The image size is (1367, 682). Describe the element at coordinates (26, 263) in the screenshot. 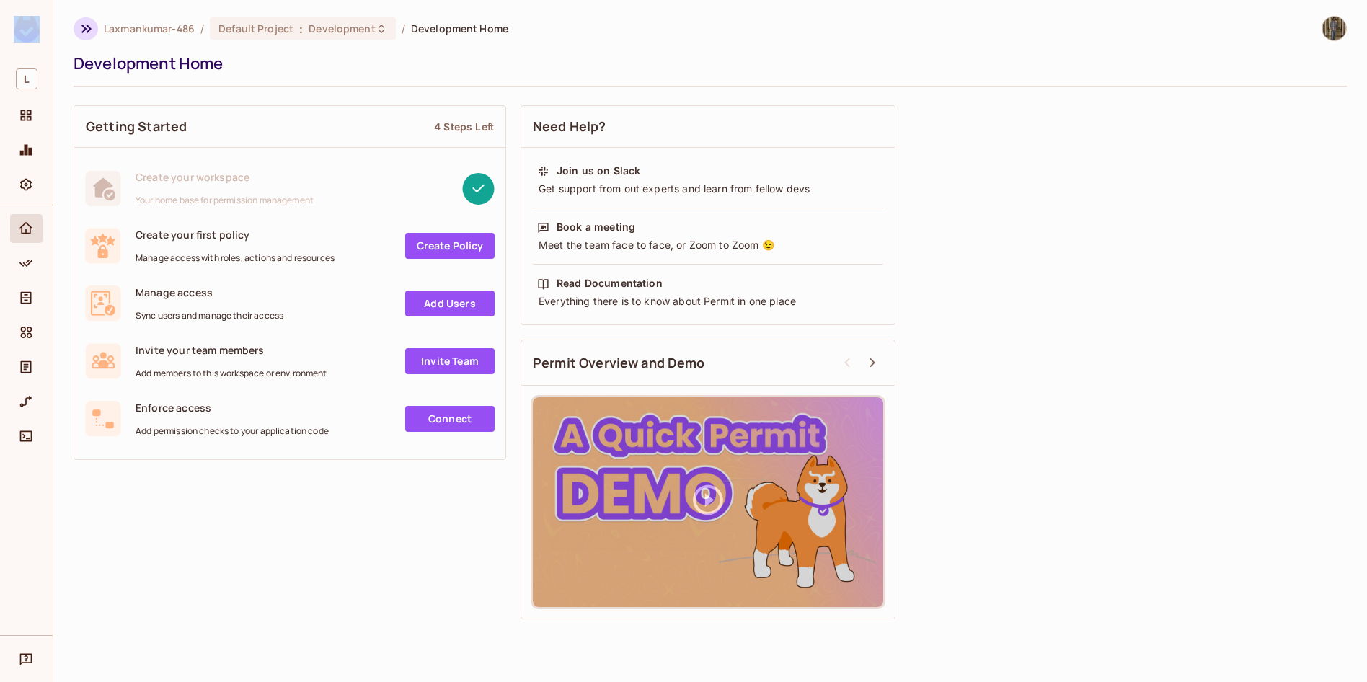

I see `div: Policy` at that location.